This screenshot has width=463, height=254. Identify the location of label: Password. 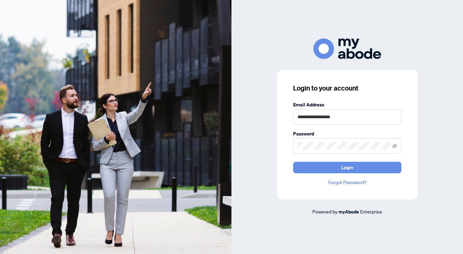
(347, 134).